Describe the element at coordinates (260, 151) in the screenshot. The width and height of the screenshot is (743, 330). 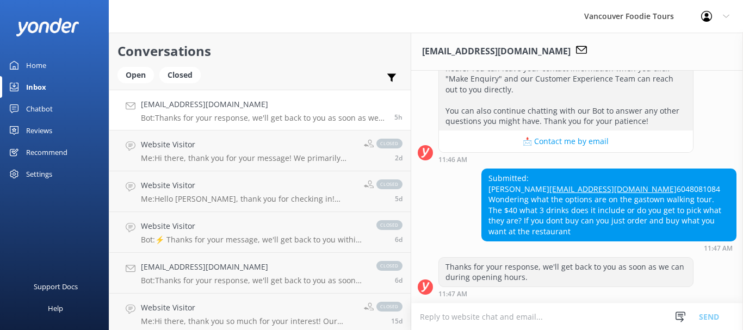
I see `a: Website VisitorMe:Hi there, thank you for your message! We primarily conduct our tours in English...` at that location.